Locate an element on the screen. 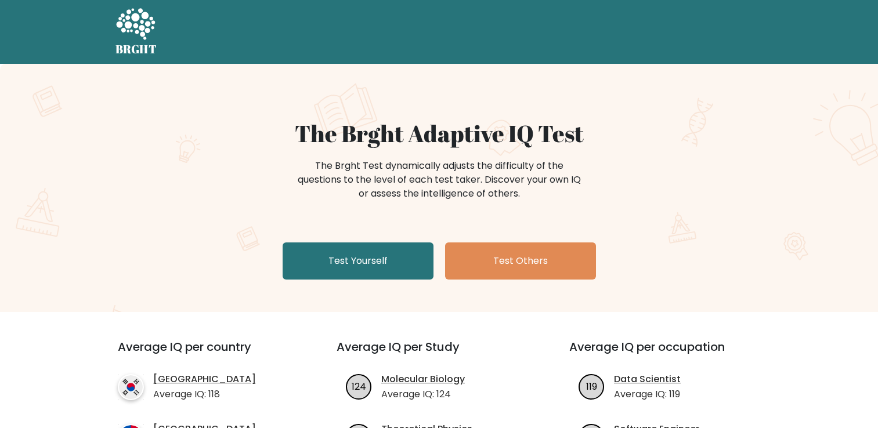 Image resolution: width=878 pixels, height=428 pixels. text: 119 is located at coordinates (591, 386).